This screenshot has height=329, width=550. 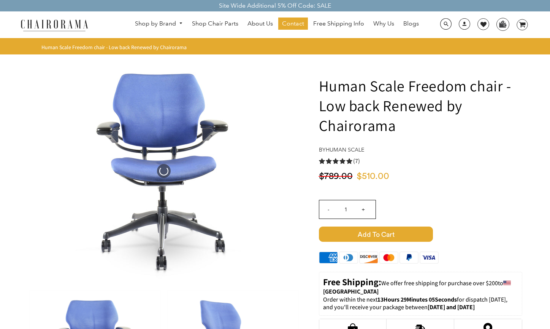 I want to click on a: About Us, so click(x=260, y=24).